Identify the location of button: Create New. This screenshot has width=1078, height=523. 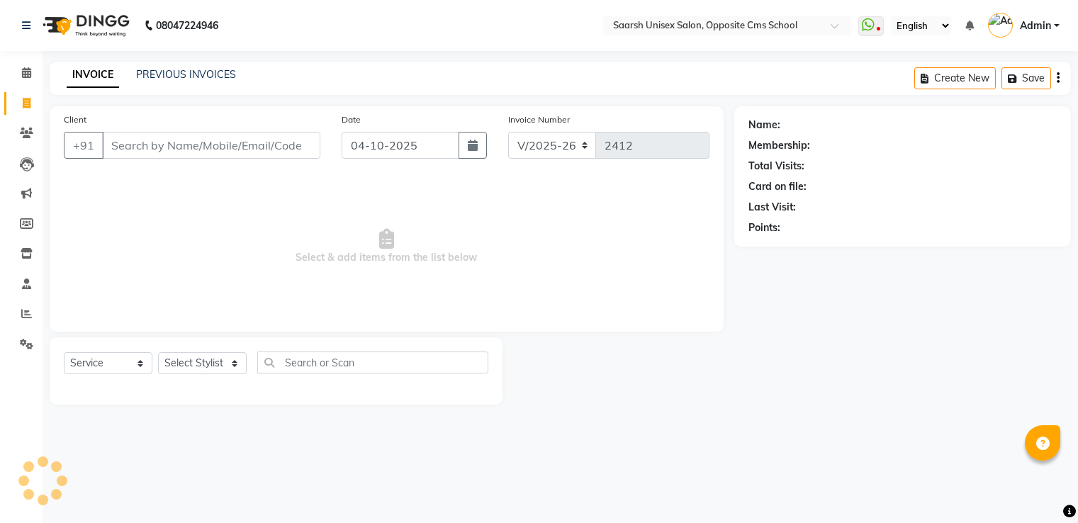
(955, 78).